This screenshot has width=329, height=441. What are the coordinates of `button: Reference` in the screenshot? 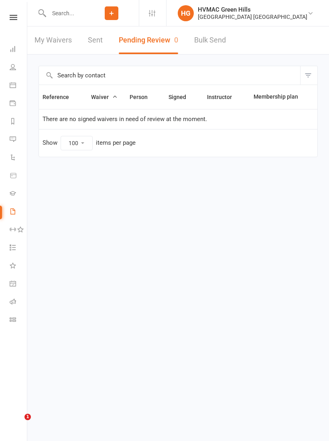 It's located at (60, 97).